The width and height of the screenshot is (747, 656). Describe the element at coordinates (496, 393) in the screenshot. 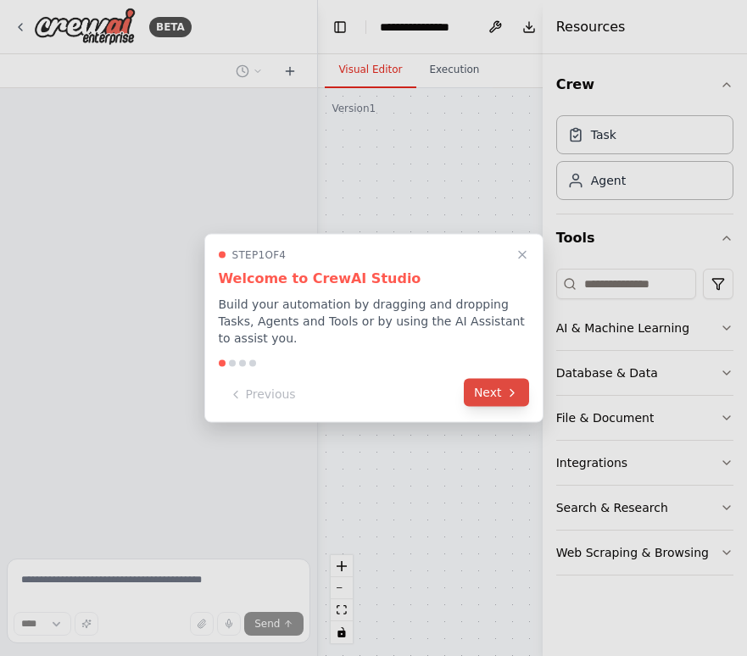

I see `button: Next` at that location.